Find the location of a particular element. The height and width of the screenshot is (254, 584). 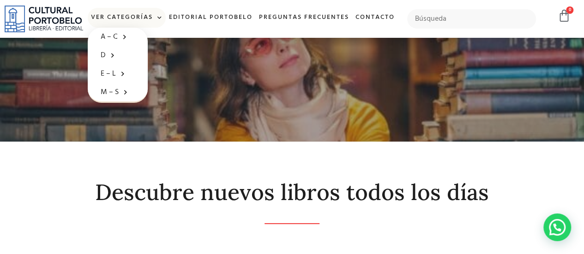

ul: Ver Categorías is located at coordinates (118, 65).